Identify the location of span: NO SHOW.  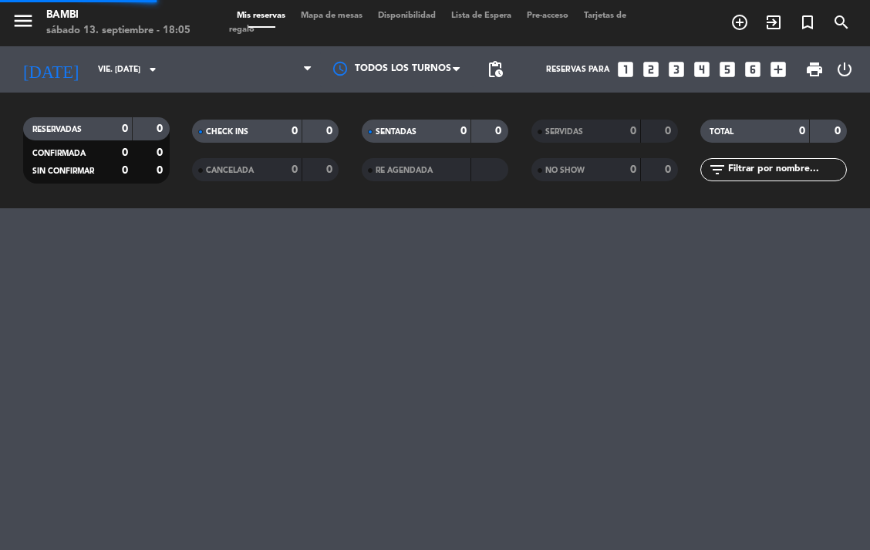
(565, 170).